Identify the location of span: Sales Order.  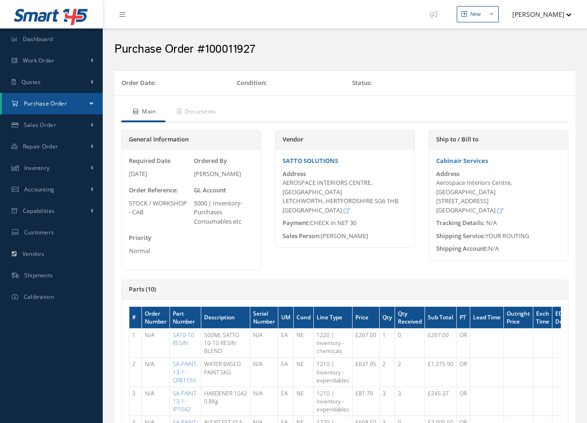
(40, 125).